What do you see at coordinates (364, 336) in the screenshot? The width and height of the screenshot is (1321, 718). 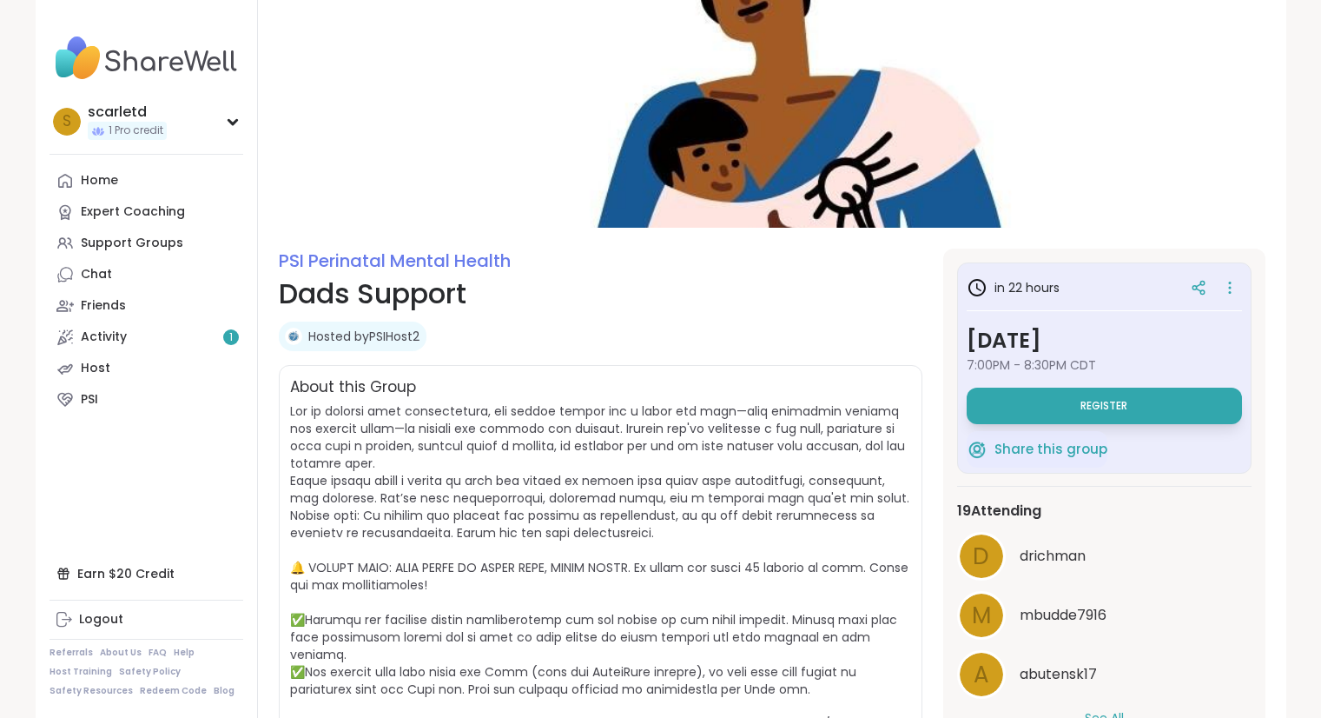 I see `a: Hosted byPSIHost2` at bounding box center [364, 336].